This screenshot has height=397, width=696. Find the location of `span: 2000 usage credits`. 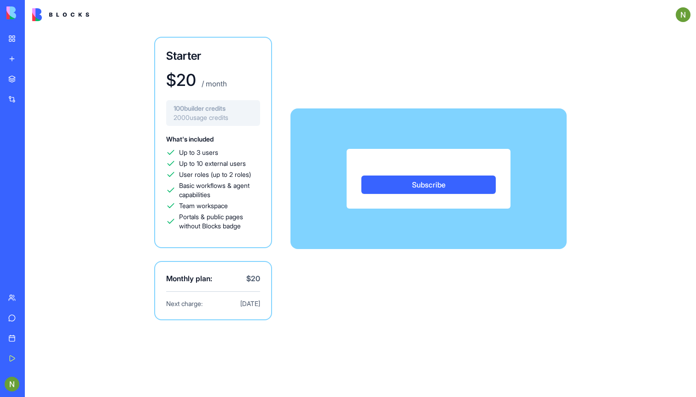

span: 2000 usage credits is located at coordinates (213, 118).